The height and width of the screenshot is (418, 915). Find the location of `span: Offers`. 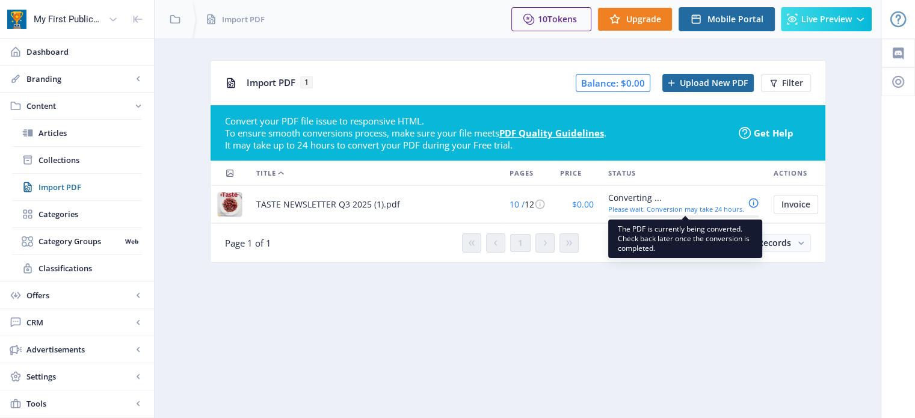

span: Offers is located at coordinates (79, 295).